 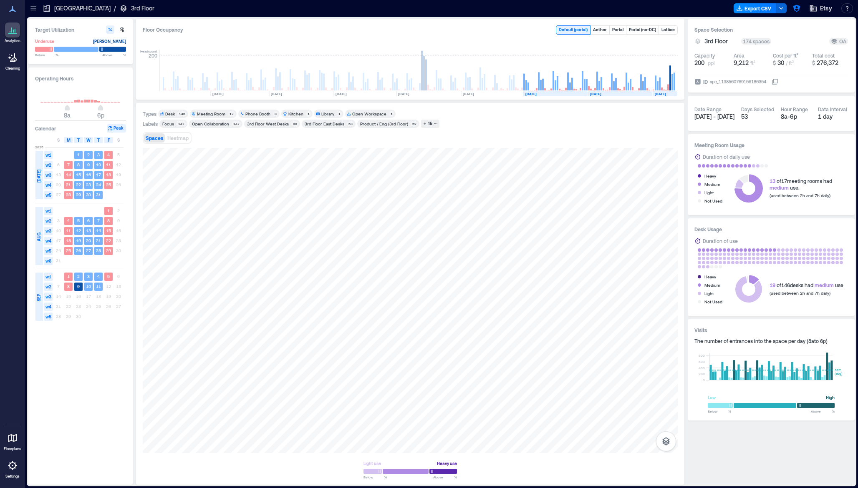 I want to click on text: 31, so click(x=98, y=195).